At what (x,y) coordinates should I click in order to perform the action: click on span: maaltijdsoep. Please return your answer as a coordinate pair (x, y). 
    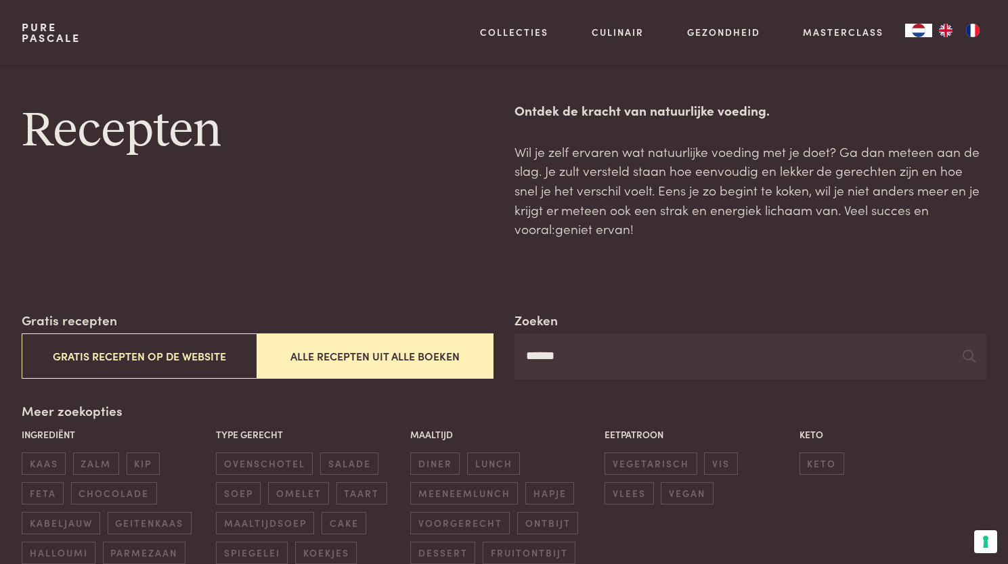
    Looking at the image, I should click on (265, 523).